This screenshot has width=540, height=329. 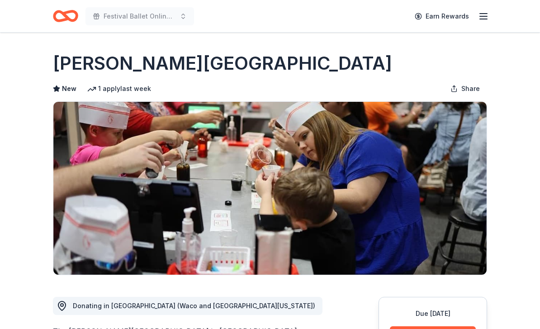 I want to click on span: Festival Ballet Online Auction, so click(x=140, y=16).